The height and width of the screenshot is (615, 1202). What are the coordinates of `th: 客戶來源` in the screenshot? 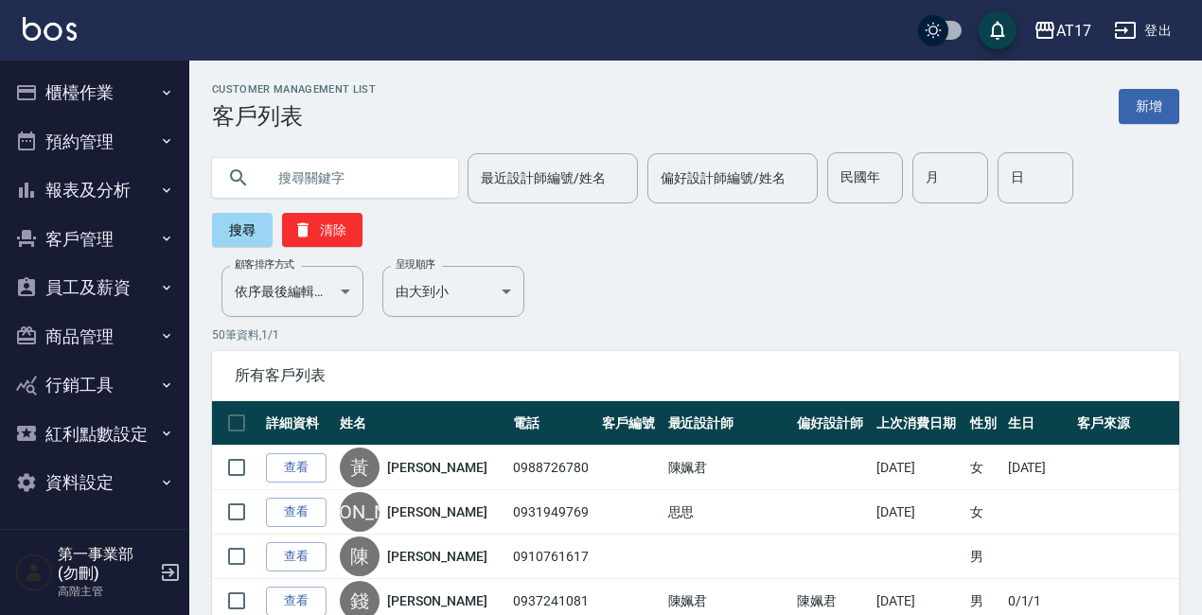 It's located at (1125, 423).